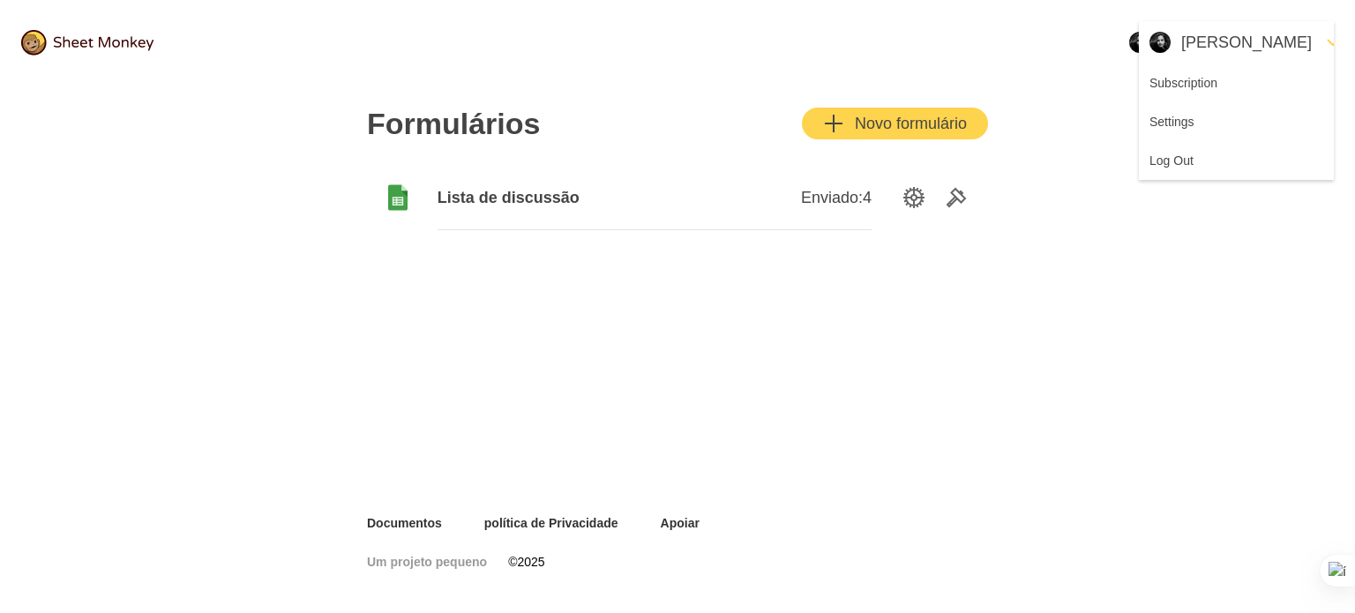  Describe the element at coordinates (1236, 161) in the screenshot. I see `div: Log Out` at that location.